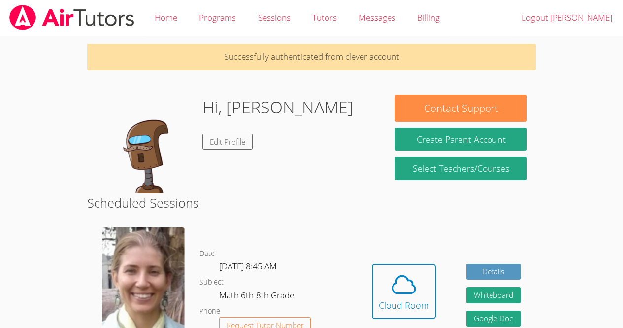 Image resolution: width=623 pixels, height=328 pixels. Describe the element at coordinates (461, 168) in the screenshot. I see `a: Select Teachers/Courses` at that location.